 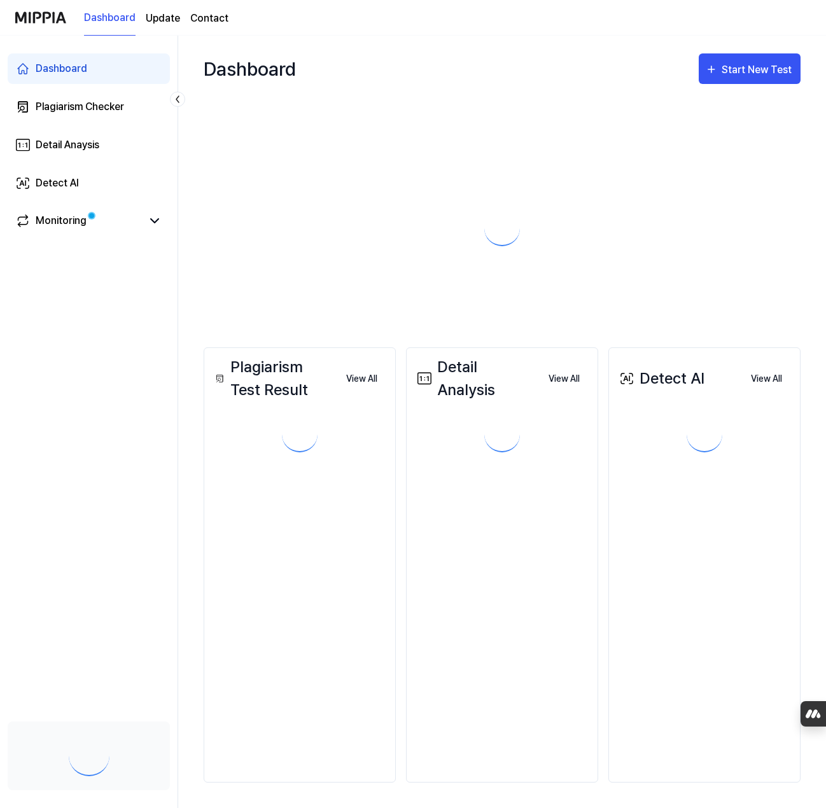 I want to click on button: Start New Test, so click(x=750, y=69).